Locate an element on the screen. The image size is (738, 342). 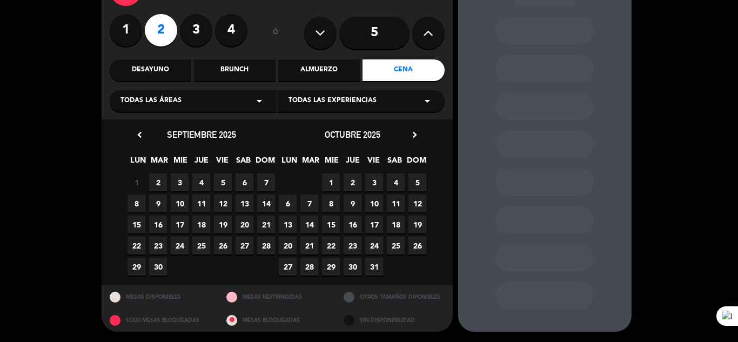
label: 1 is located at coordinates (126, 30).